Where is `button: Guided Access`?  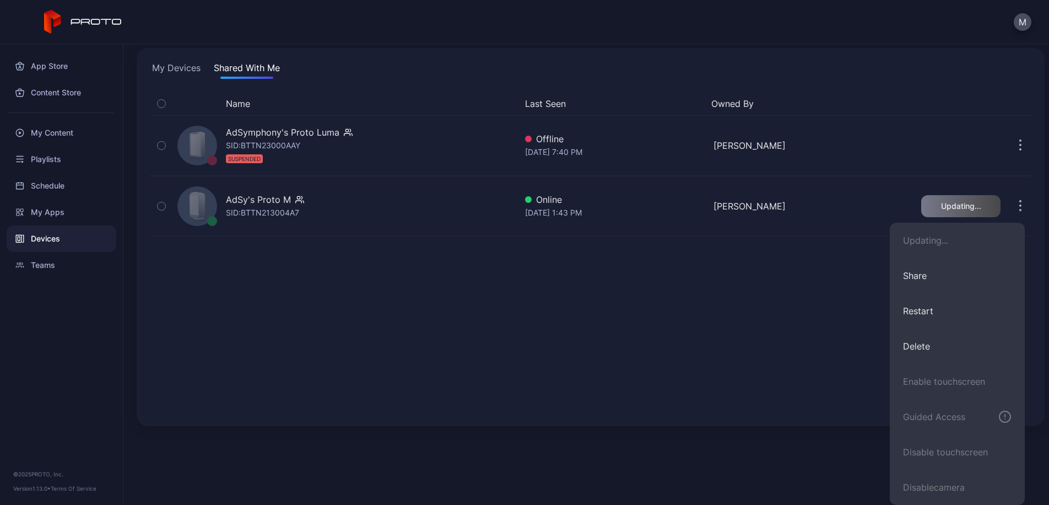 button: Guided Access is located at coordinates (957, 417).